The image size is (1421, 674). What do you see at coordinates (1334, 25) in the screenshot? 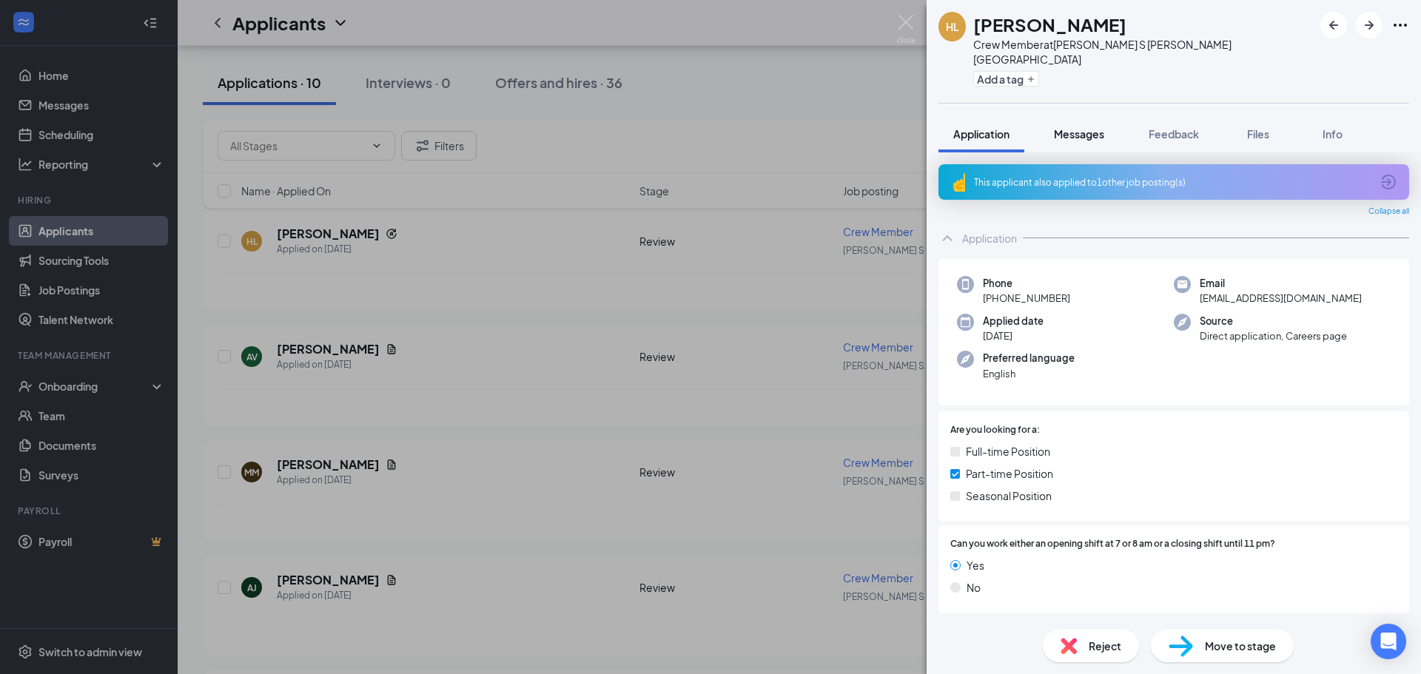
I see `button: ArrowLeftNew` at bounding box center [1334, 25].